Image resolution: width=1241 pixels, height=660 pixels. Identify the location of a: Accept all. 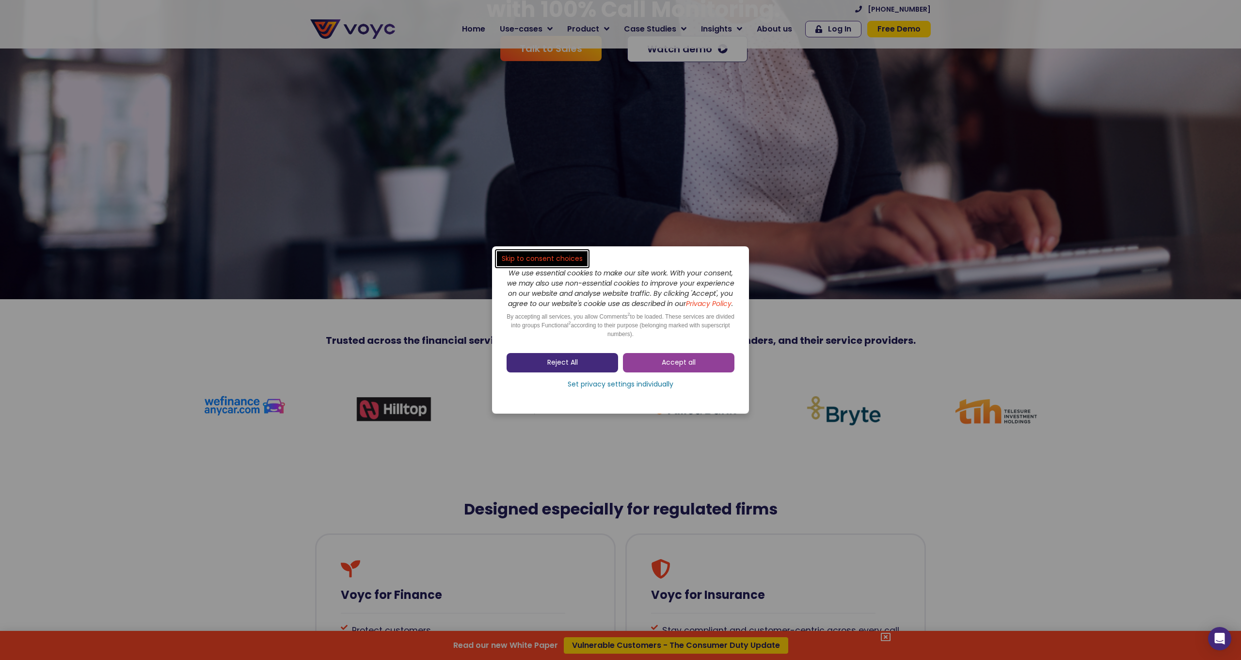
(679, 363).